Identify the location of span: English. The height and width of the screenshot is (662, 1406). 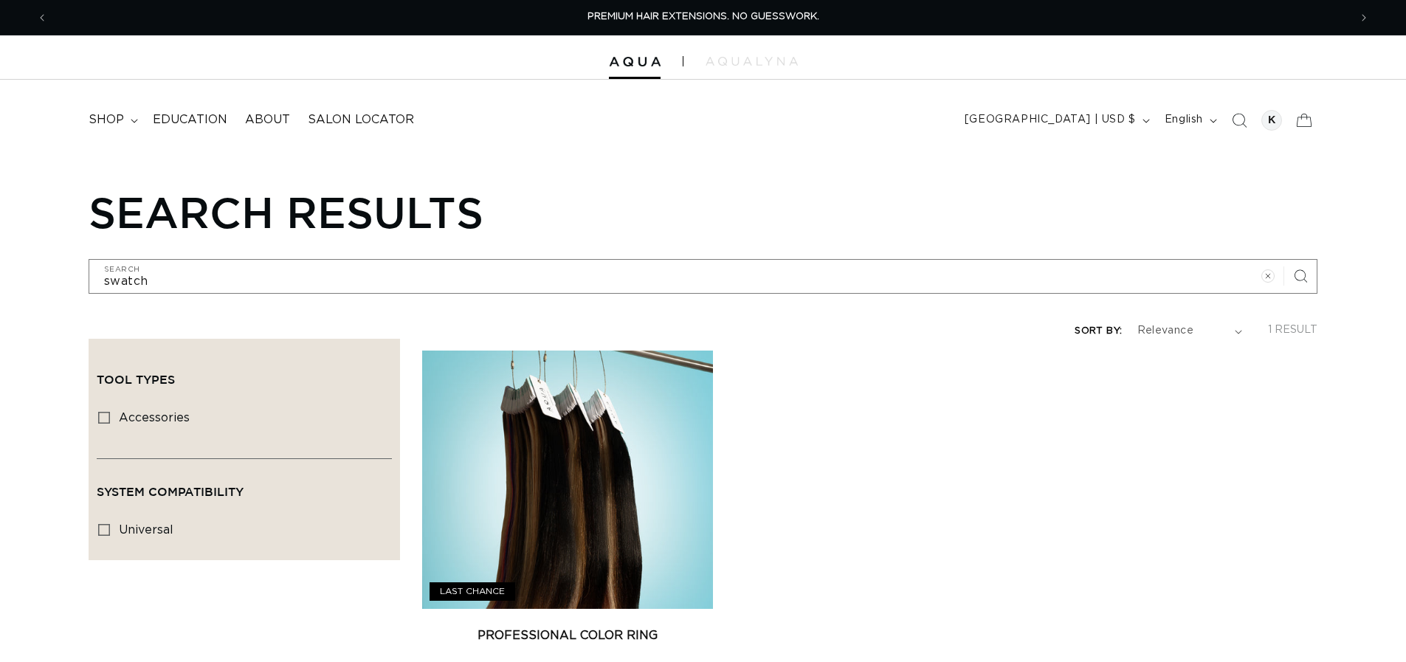
(1184, 120).